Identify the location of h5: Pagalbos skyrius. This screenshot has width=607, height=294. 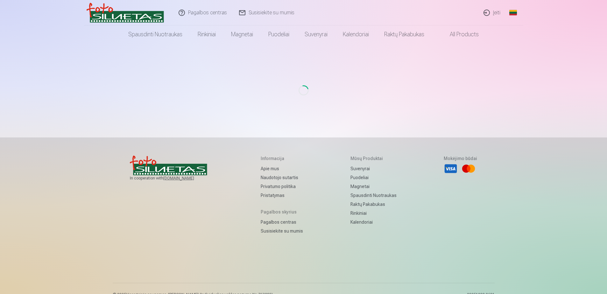
(281, 212).